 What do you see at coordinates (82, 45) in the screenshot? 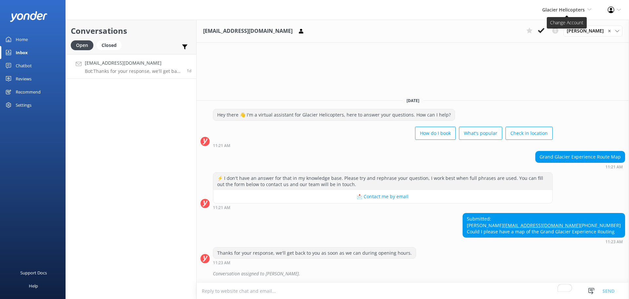
I see `div: Open` at bounding box center [82, 45].